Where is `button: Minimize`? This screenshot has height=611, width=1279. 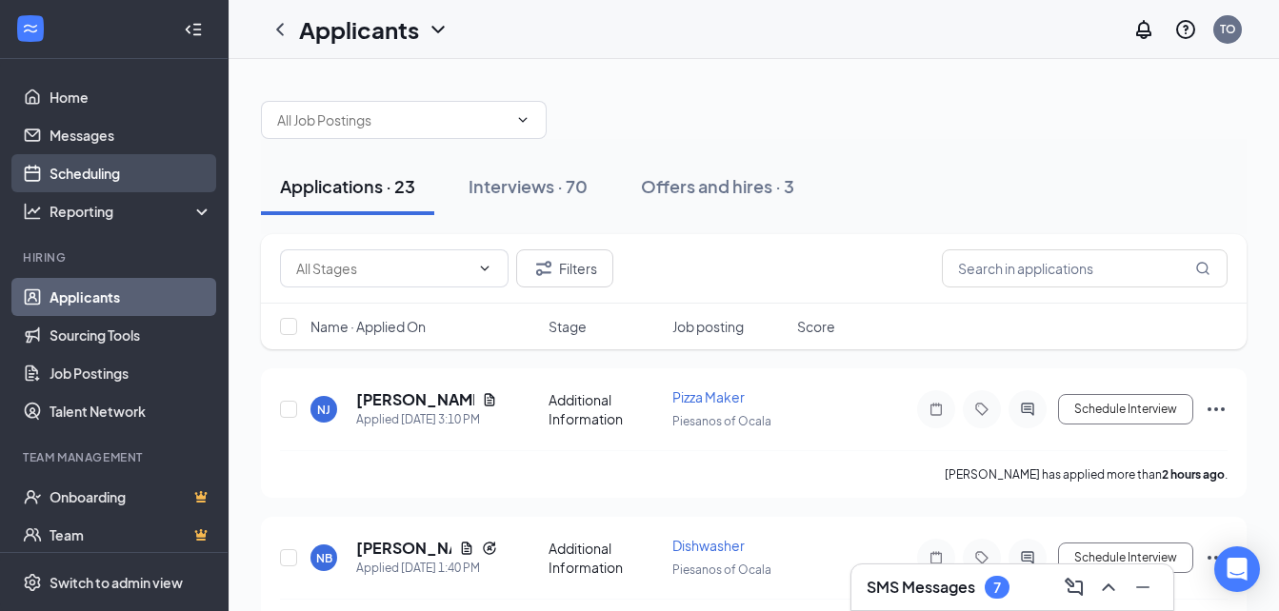
button: Minimize is located at coordinates (1143, 587).